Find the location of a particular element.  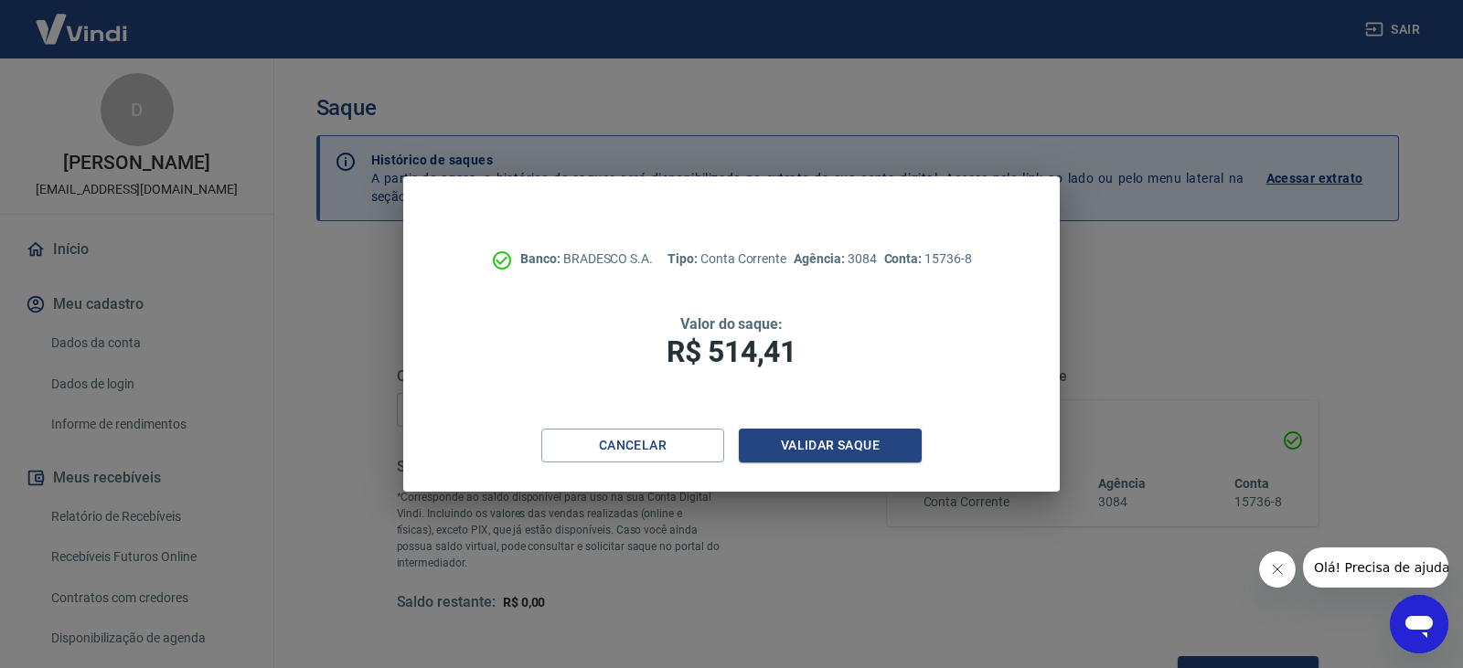

span: Banco: is located at coordinates (541, 259).